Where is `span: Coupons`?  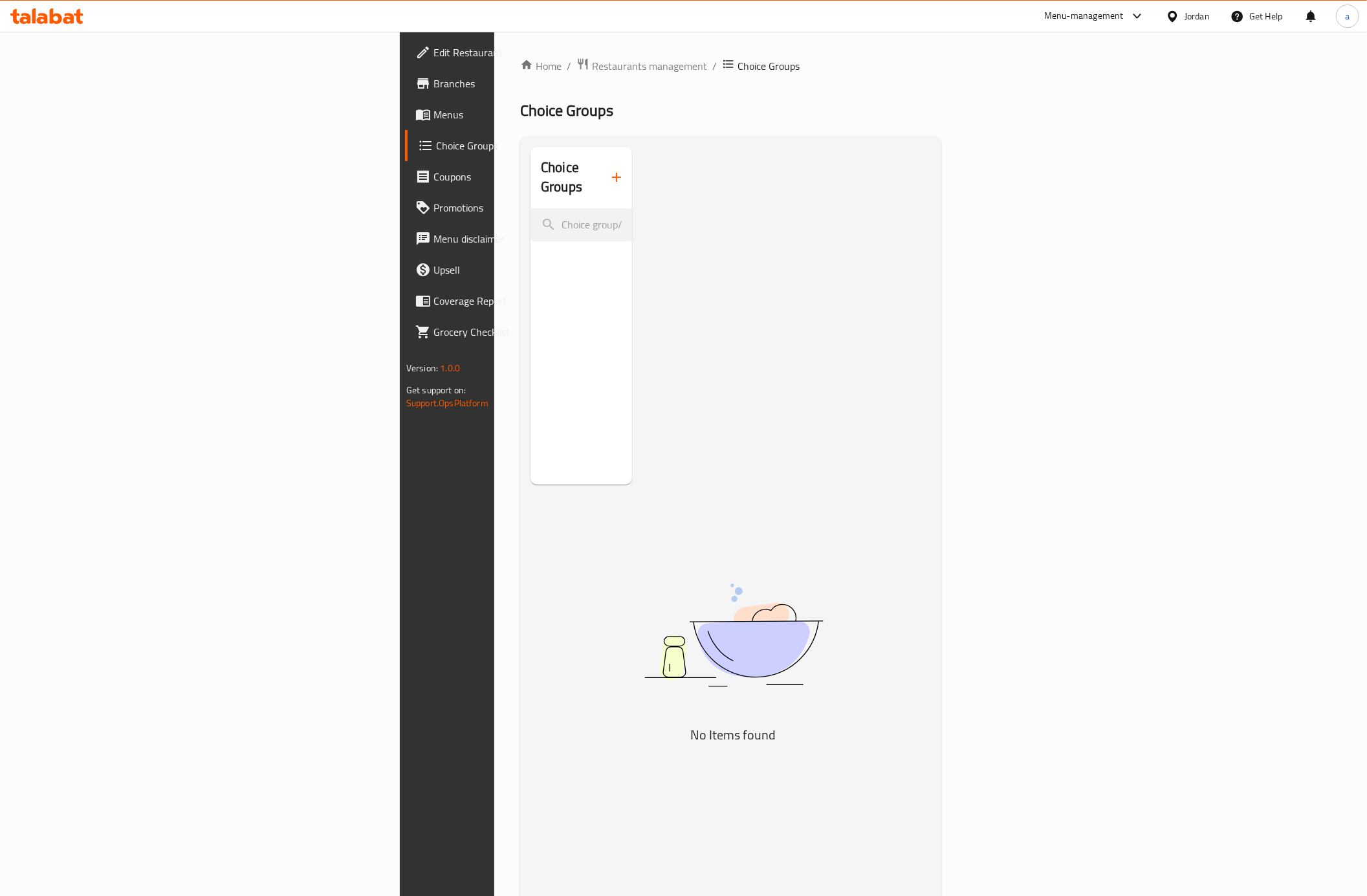
span: Coupons is located at coordinates (525, 177).